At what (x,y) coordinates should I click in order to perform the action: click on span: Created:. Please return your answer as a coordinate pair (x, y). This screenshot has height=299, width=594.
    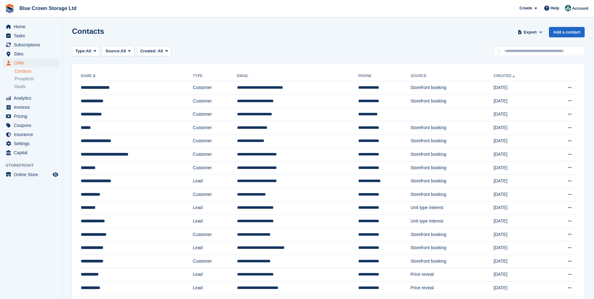
    Looking at the image, I should click on (149, 51).